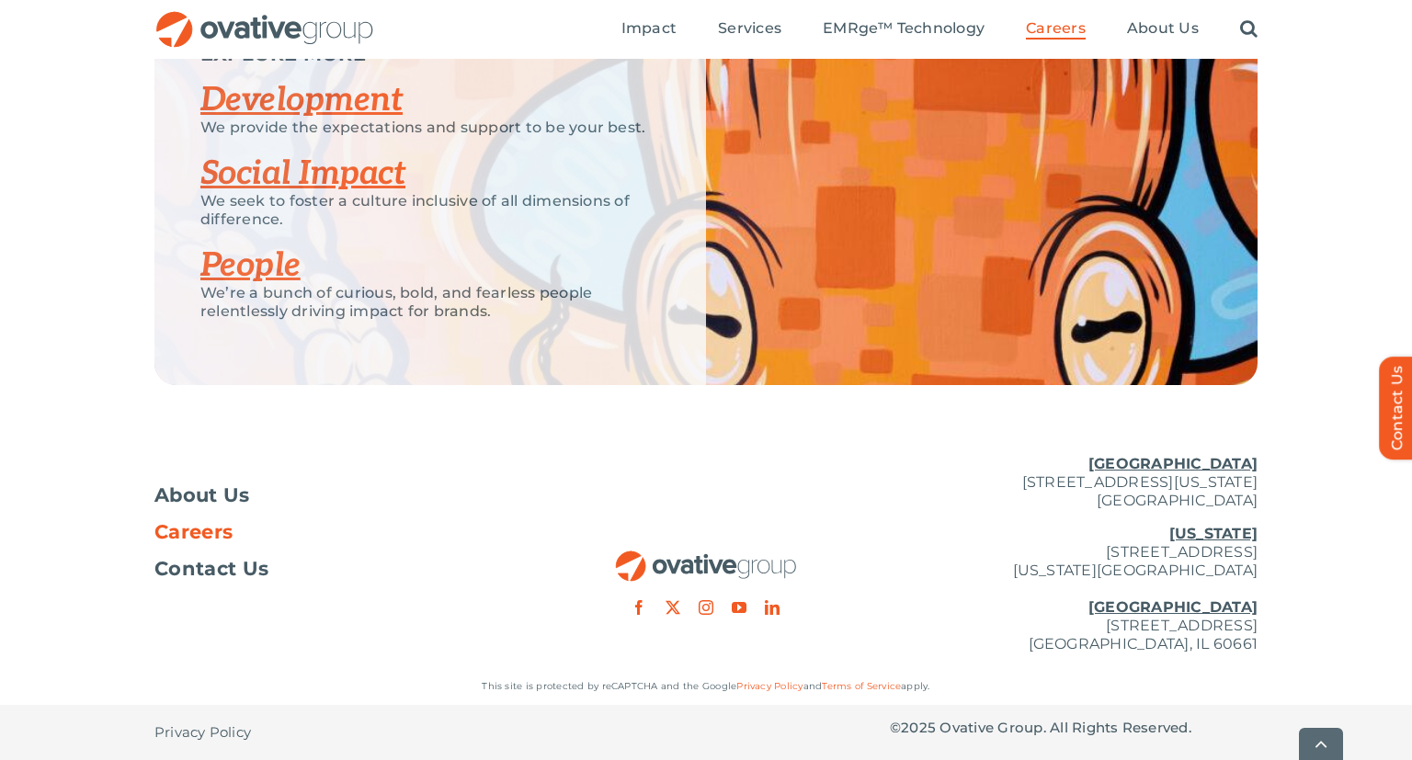 This screenshot has height=760, width=1412. I want to click on span: Contact Us, so click(211, 569).